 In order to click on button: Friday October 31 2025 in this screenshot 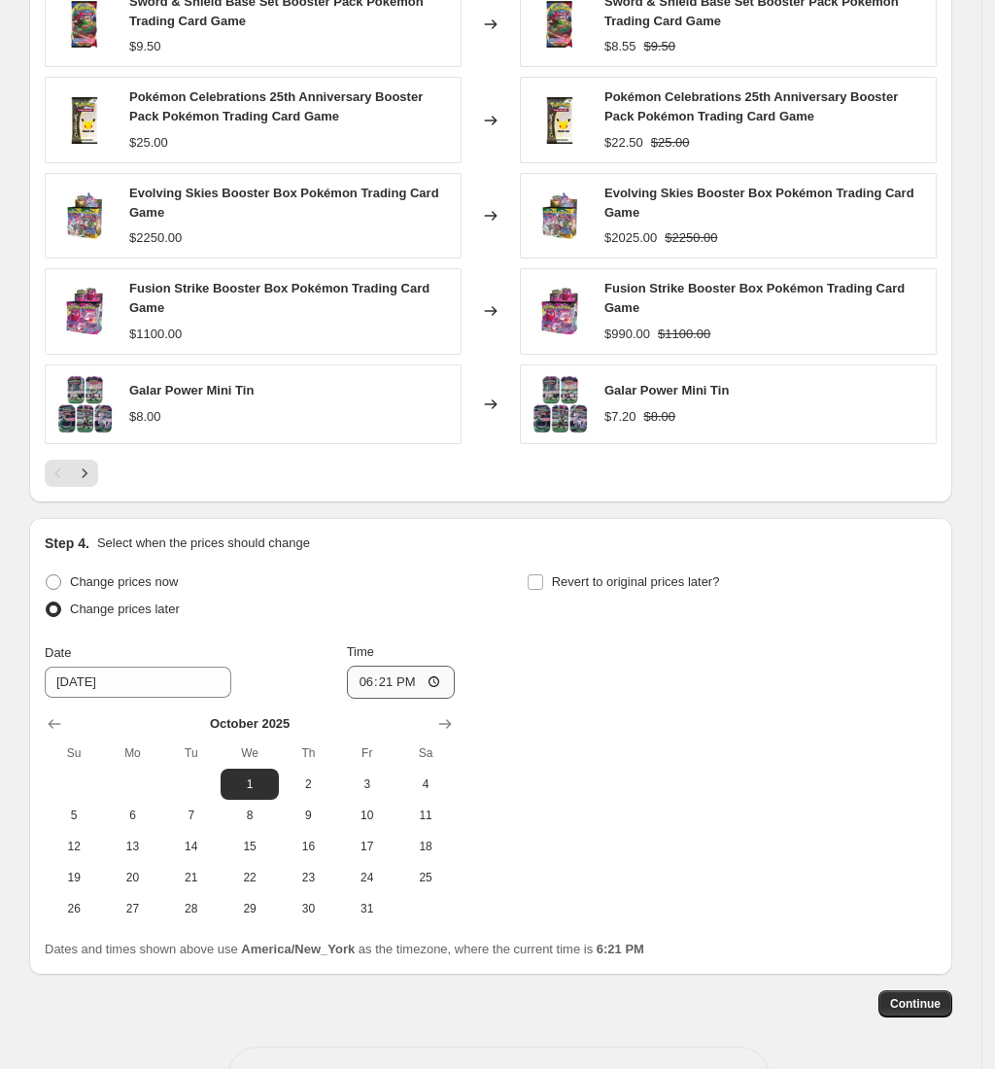, I will do `click(367, 908)`.